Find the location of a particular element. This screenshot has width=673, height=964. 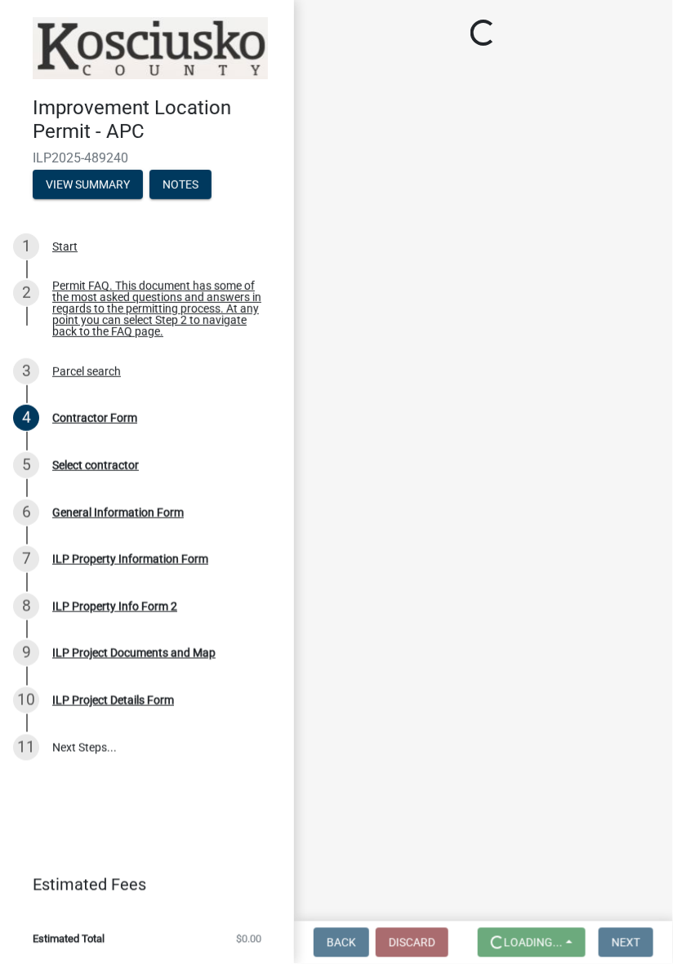

span: $0.00 is located at coordinates (248, 939).